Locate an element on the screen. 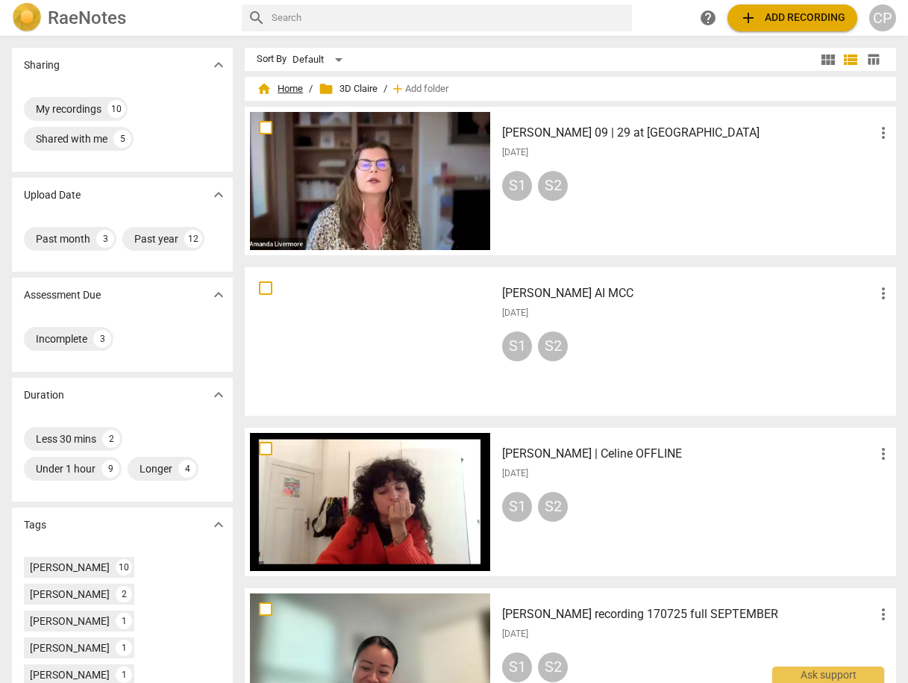  span: home is located at coordinates (264, 89).